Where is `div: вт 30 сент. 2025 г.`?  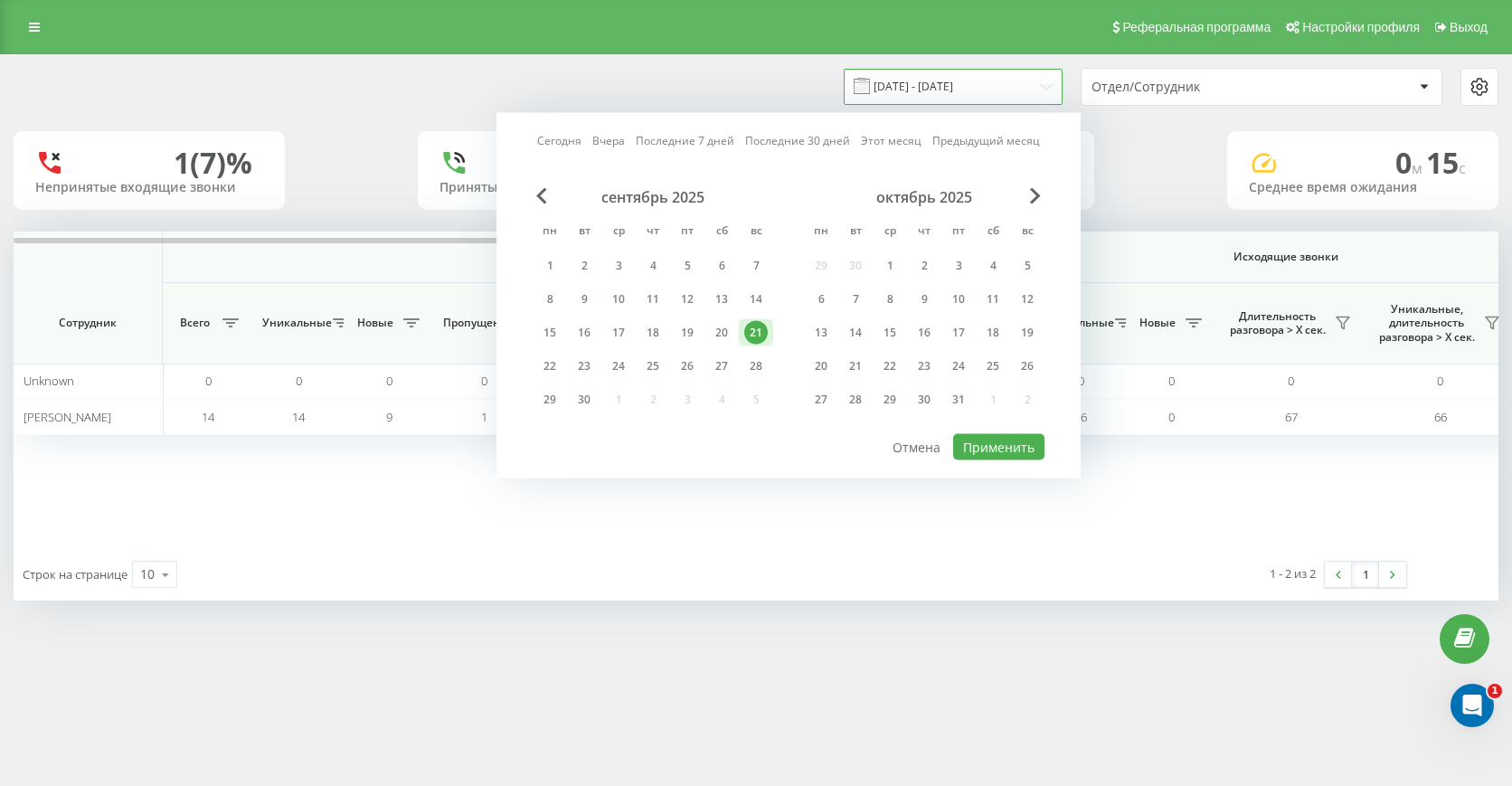
div: вт 30 сент. 2025 г. is located at coordinates (584, 400).